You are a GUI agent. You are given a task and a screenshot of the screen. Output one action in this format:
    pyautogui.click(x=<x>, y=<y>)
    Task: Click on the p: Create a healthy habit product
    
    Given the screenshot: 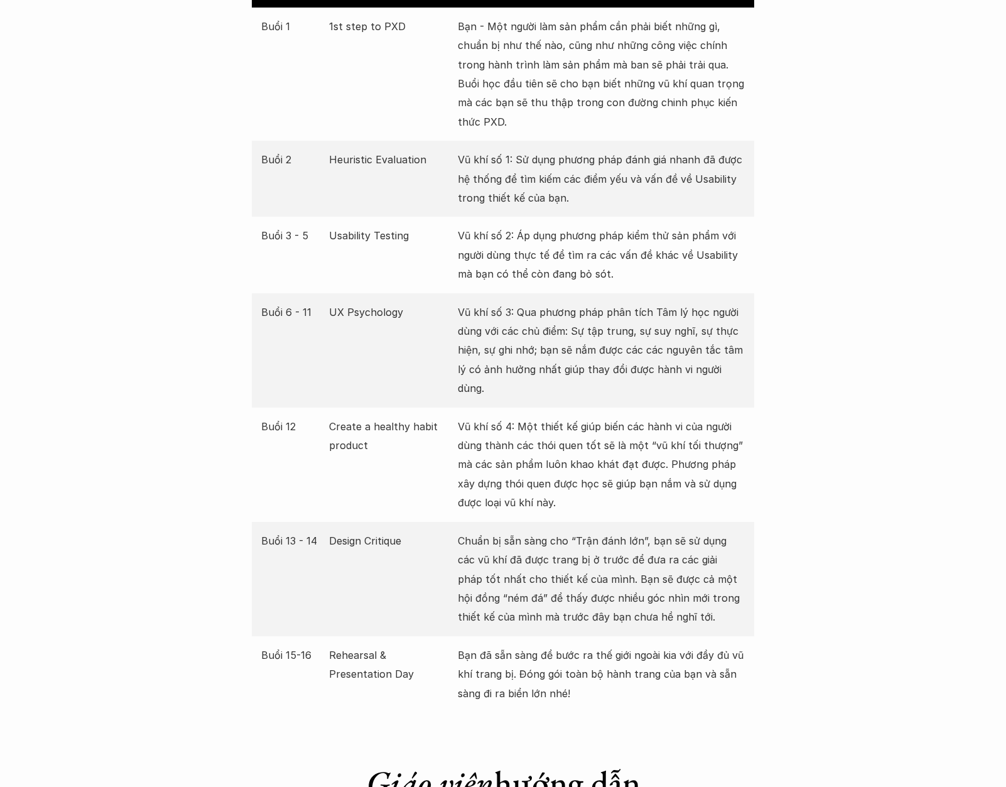 What is the action you would take?
    pyautogui.click(x=391, y=436)
    